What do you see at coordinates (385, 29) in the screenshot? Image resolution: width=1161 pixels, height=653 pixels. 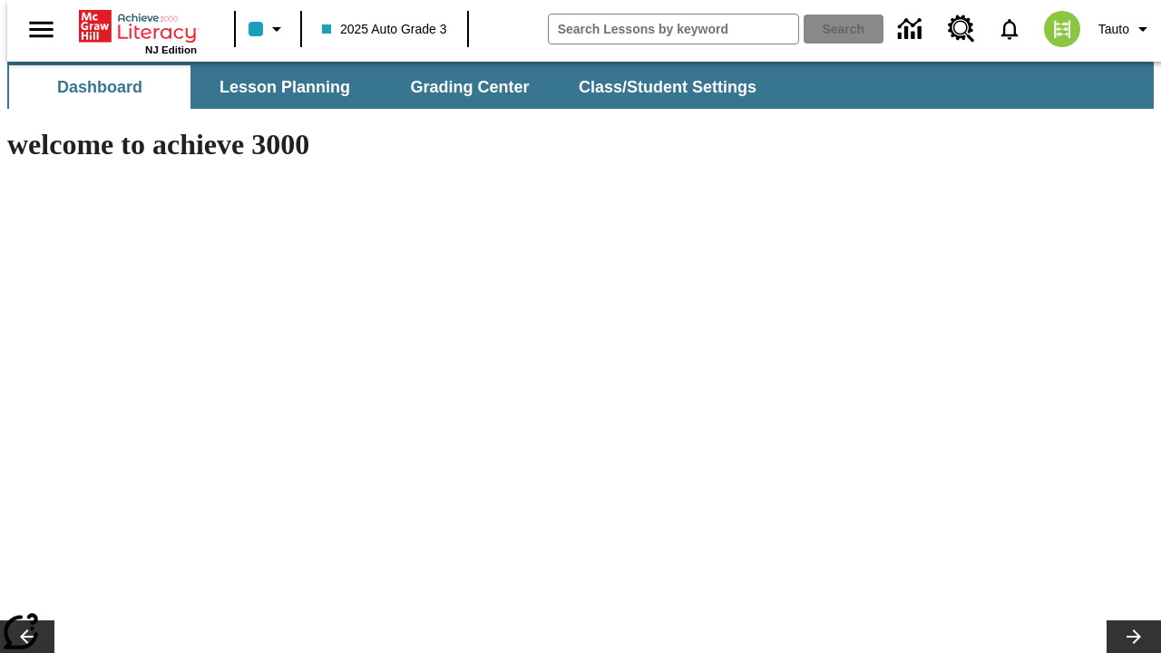 I see `span: 2025 Auto Grade 3` at bounding box center [385, 29].